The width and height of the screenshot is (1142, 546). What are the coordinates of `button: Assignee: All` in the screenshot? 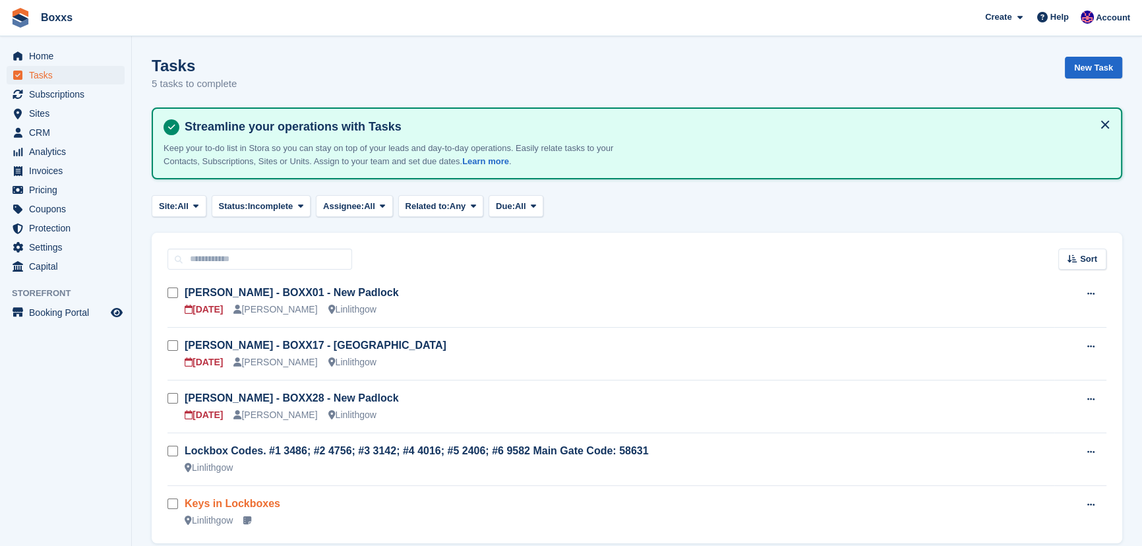 It's located at (354, 206).